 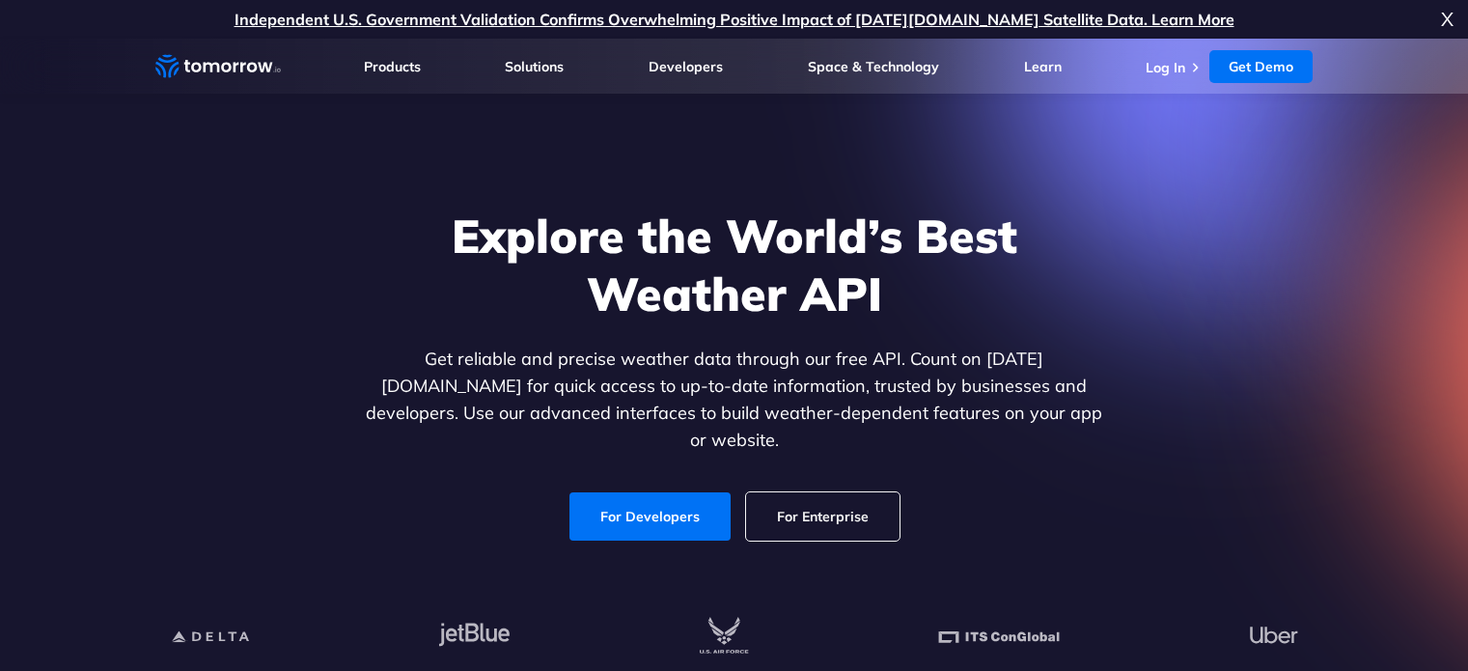 What do you see at coordinates (685, 67) in the screenshot?
I see `a: Developers` at bounding box center [685, 67].